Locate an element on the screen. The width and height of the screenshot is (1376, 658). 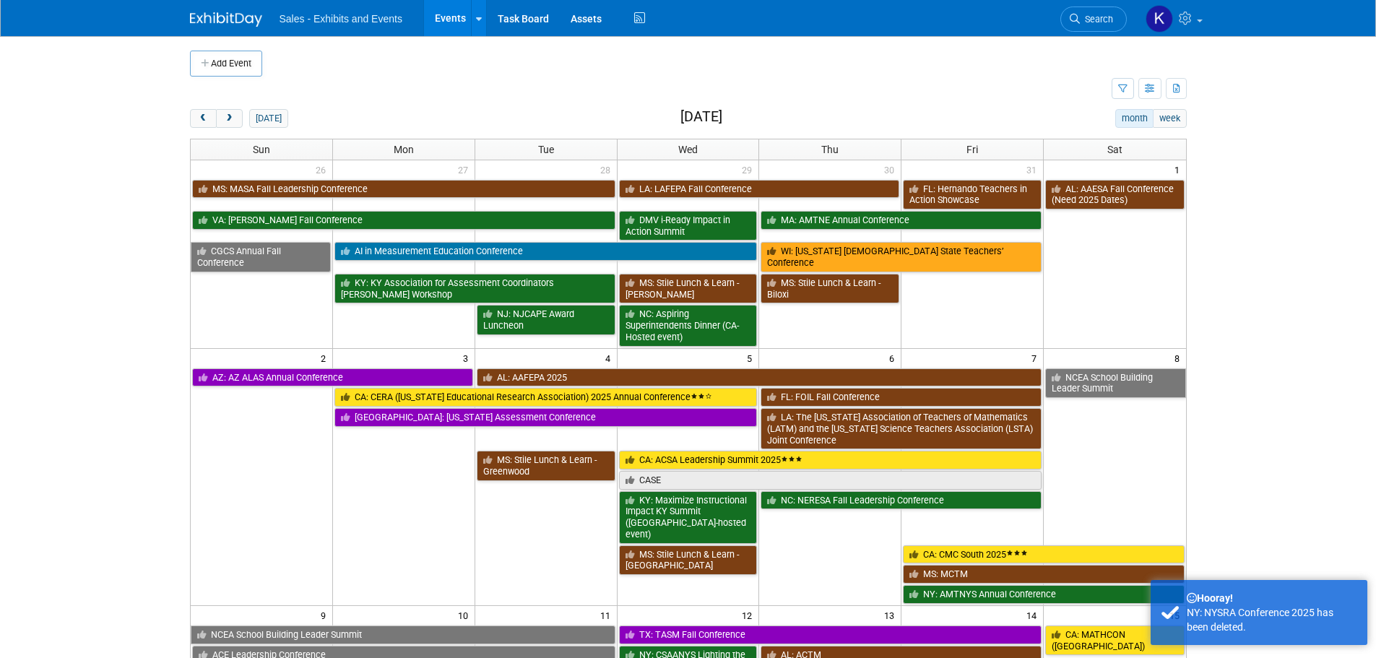
span: 31 is located at coordinates (1034, 169).